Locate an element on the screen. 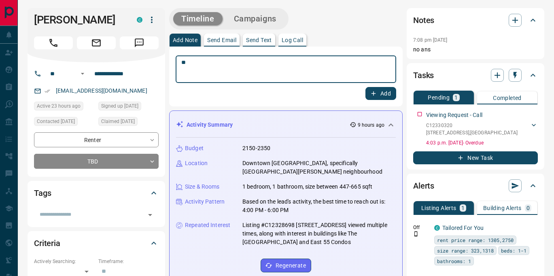 The width and height of the screenshot is (554, 276). button: New Task is located at coordinates (476, 158).